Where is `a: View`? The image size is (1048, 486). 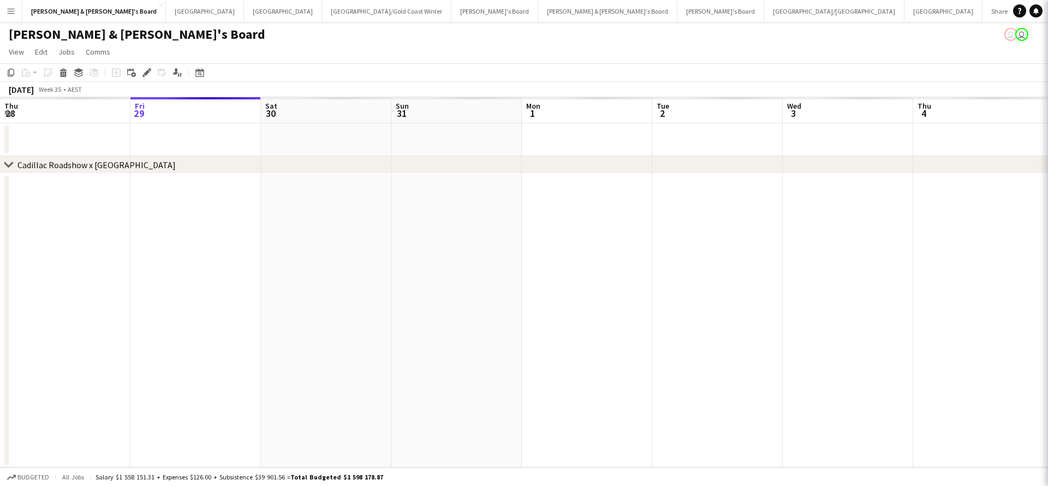 a: View is located at coordinates (16, 52).